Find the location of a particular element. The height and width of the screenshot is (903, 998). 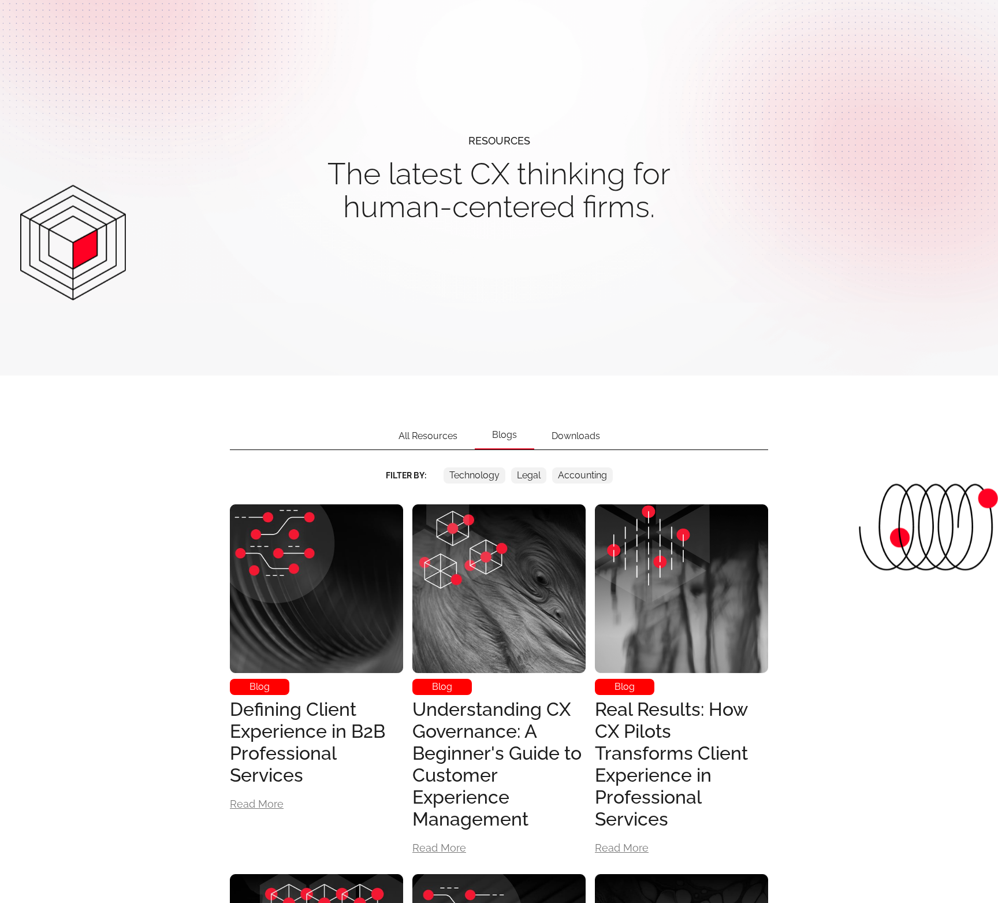

div: Filter By: is located at coordinates (406, 475).